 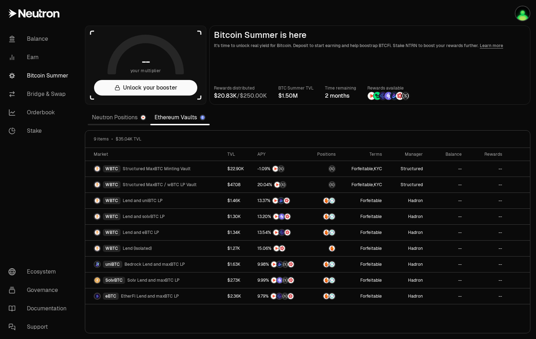 What do you see at coordinates (203, 117) in the screenshot?
I see `img: Ethereum Logo` at bounding box center [203, 117].